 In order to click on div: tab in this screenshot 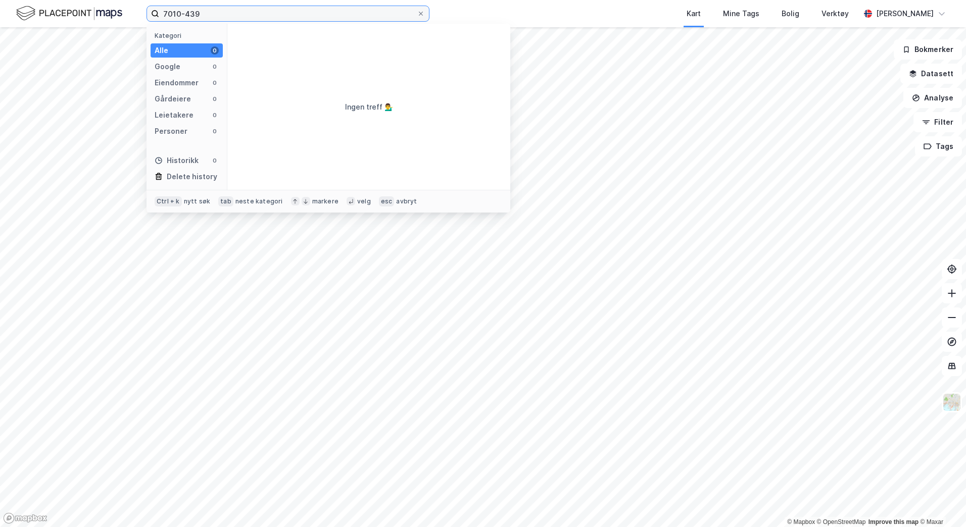, I will do `click(226, 202)`.